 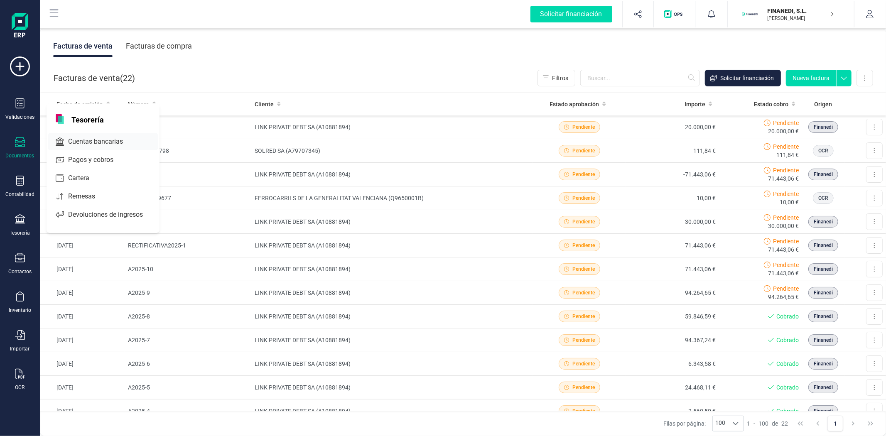 I want to click on td: -71.443,06 €, so click(x=673, y=175).